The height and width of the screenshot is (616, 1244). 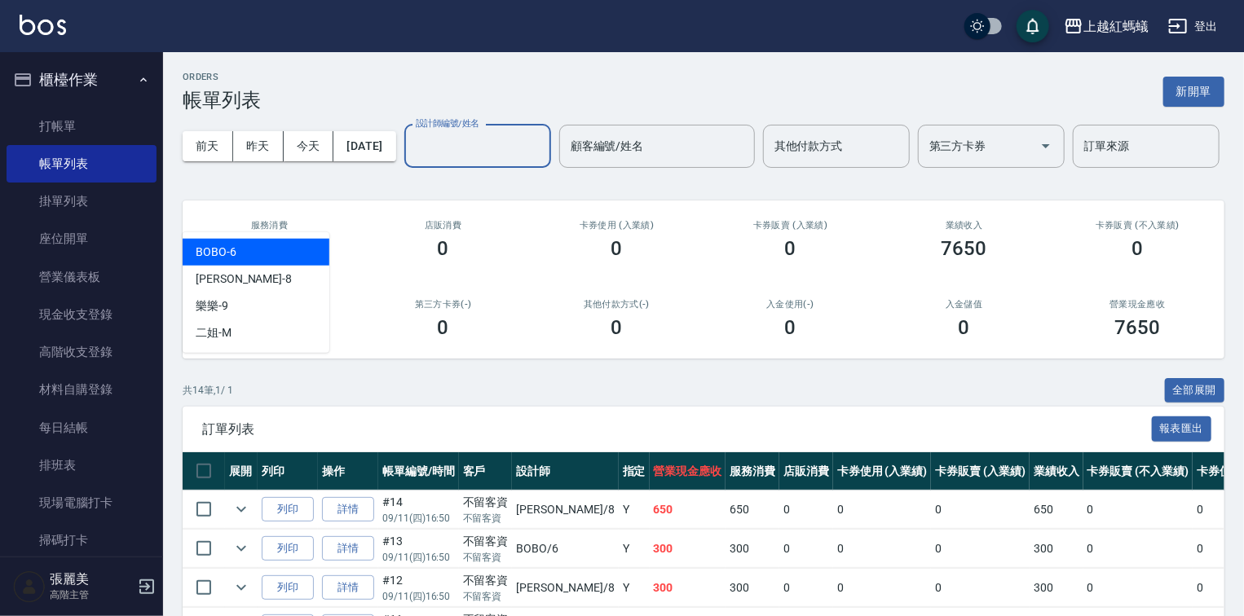 What do you see at coordinates (222, 100) in the screenshot?
I see `h3: 帳單列表` at bounding box center [222, 100].